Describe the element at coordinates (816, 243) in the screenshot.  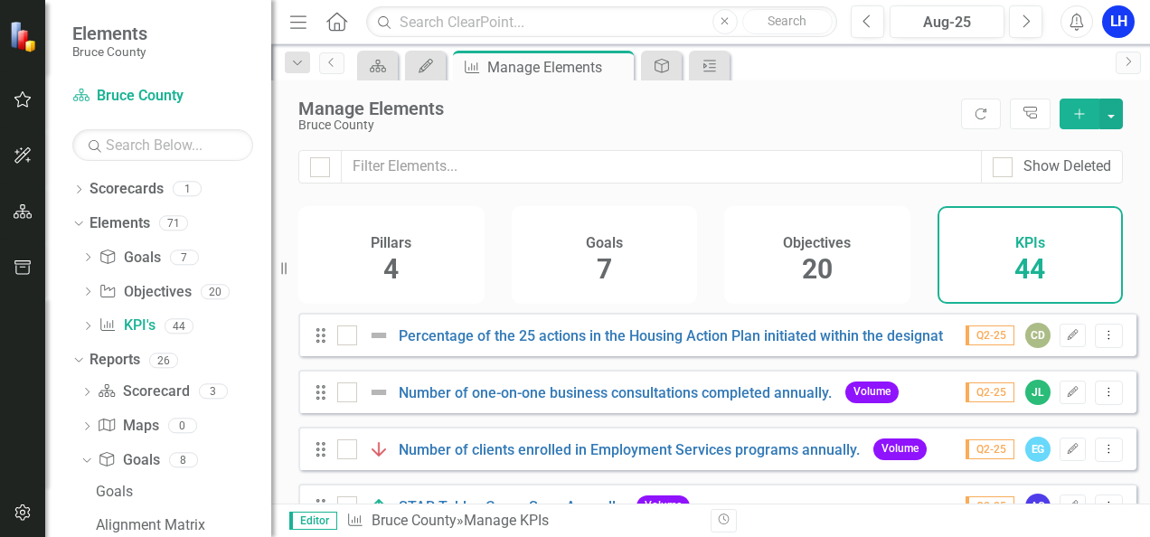
I see `h4: Objectives` at that location.